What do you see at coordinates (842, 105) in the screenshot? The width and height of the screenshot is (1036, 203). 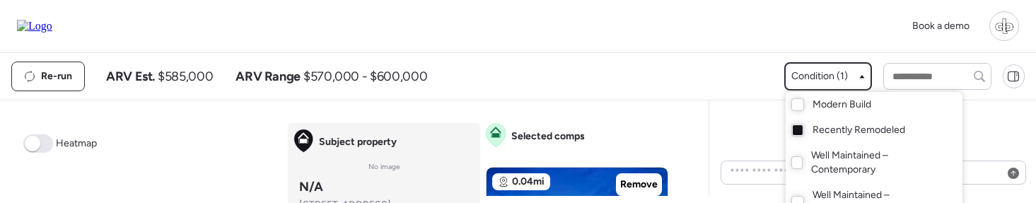 I see `span: Modern Build` at bounding box center [842, 105].